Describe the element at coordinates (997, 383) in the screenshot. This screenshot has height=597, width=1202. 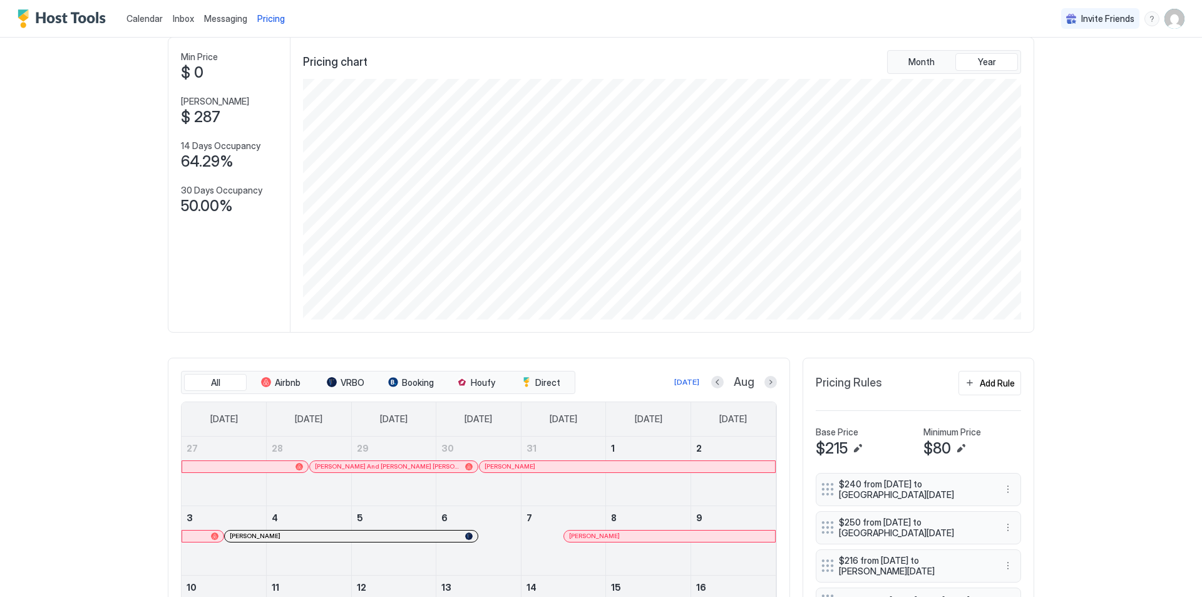
I see `div: Add Rule` at that location.